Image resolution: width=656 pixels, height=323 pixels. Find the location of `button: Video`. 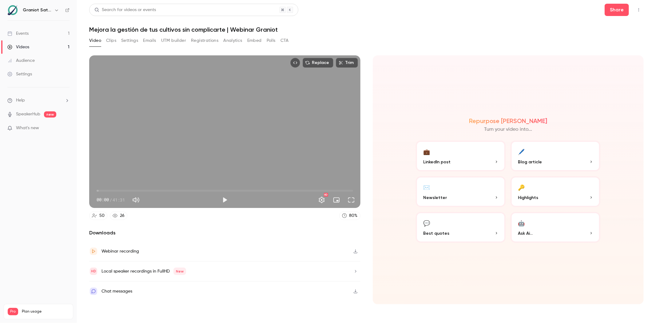

button: Video is located at coordinates (95, 41).